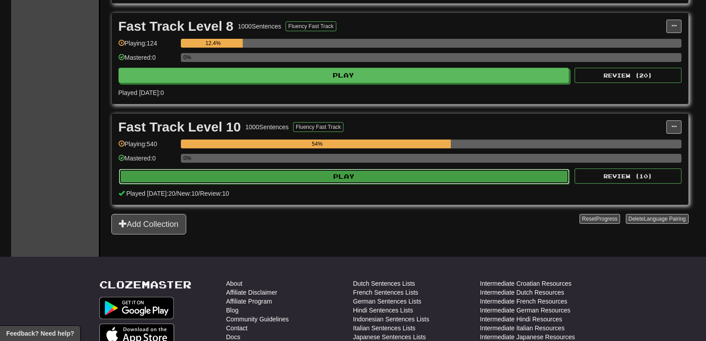 The image size is (706, 341). I want to click on span: New: 10, so click(188, 193).